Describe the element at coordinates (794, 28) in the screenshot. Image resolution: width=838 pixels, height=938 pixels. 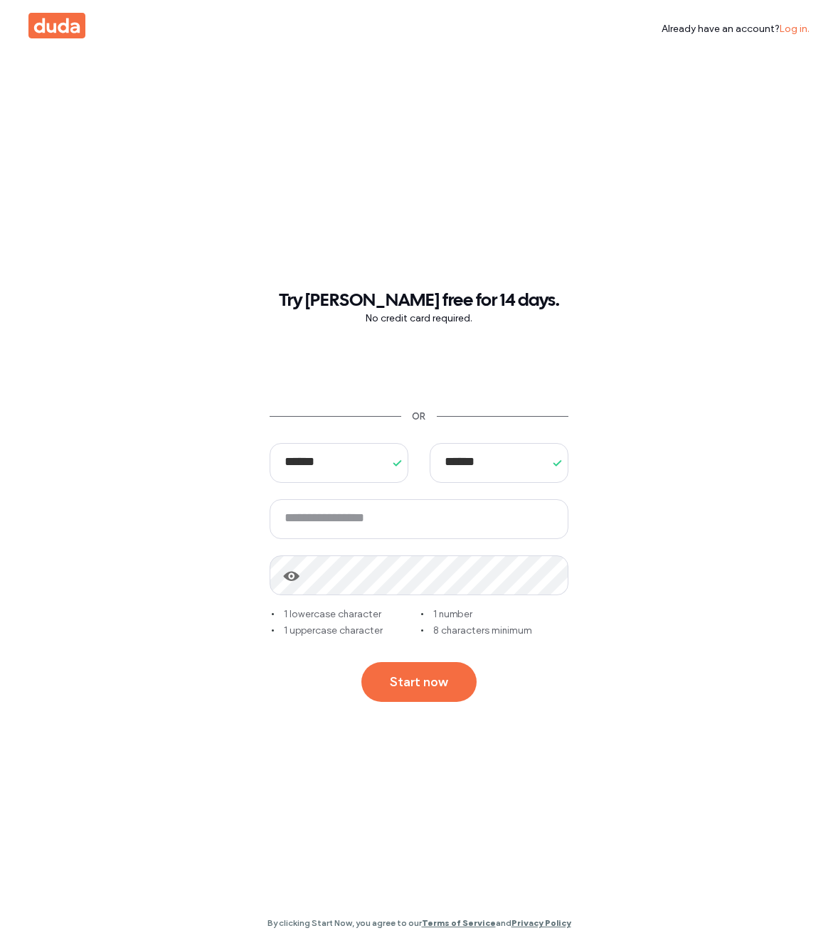
I see `a: Log in.` at that location.